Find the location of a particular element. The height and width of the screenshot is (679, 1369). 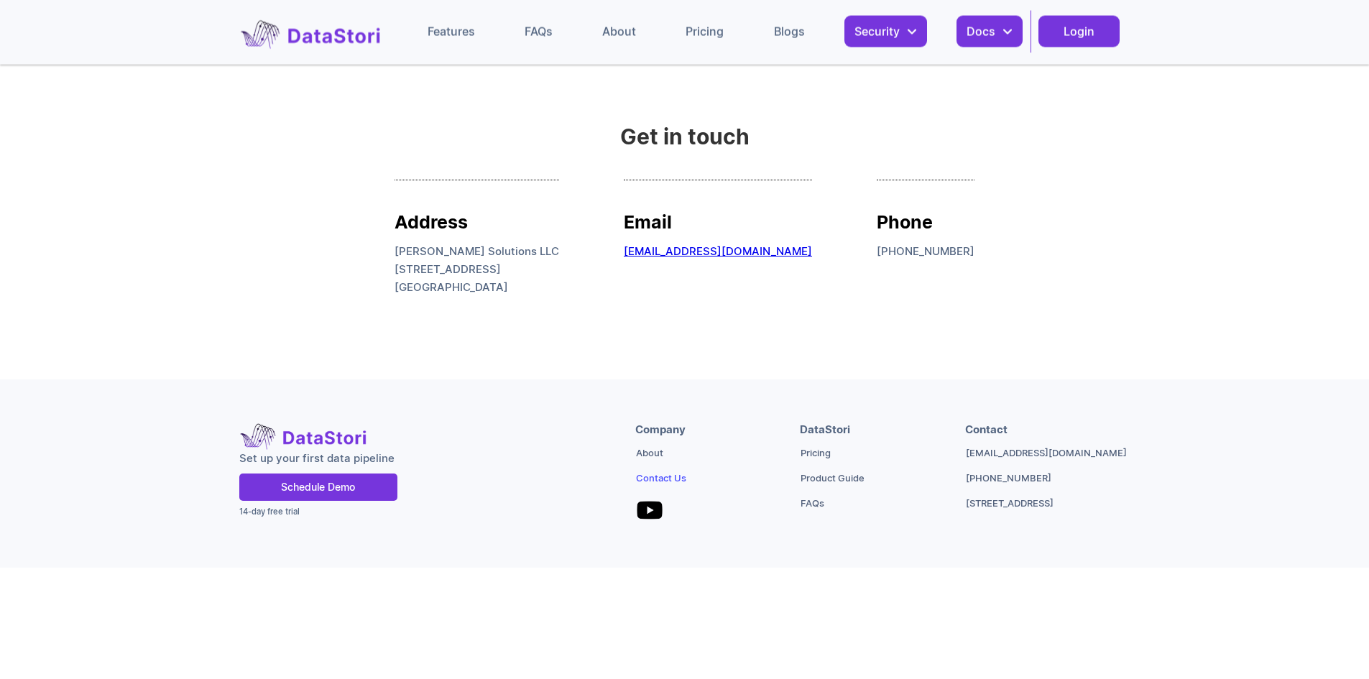

div: Company is located at coordinates (718, 434).